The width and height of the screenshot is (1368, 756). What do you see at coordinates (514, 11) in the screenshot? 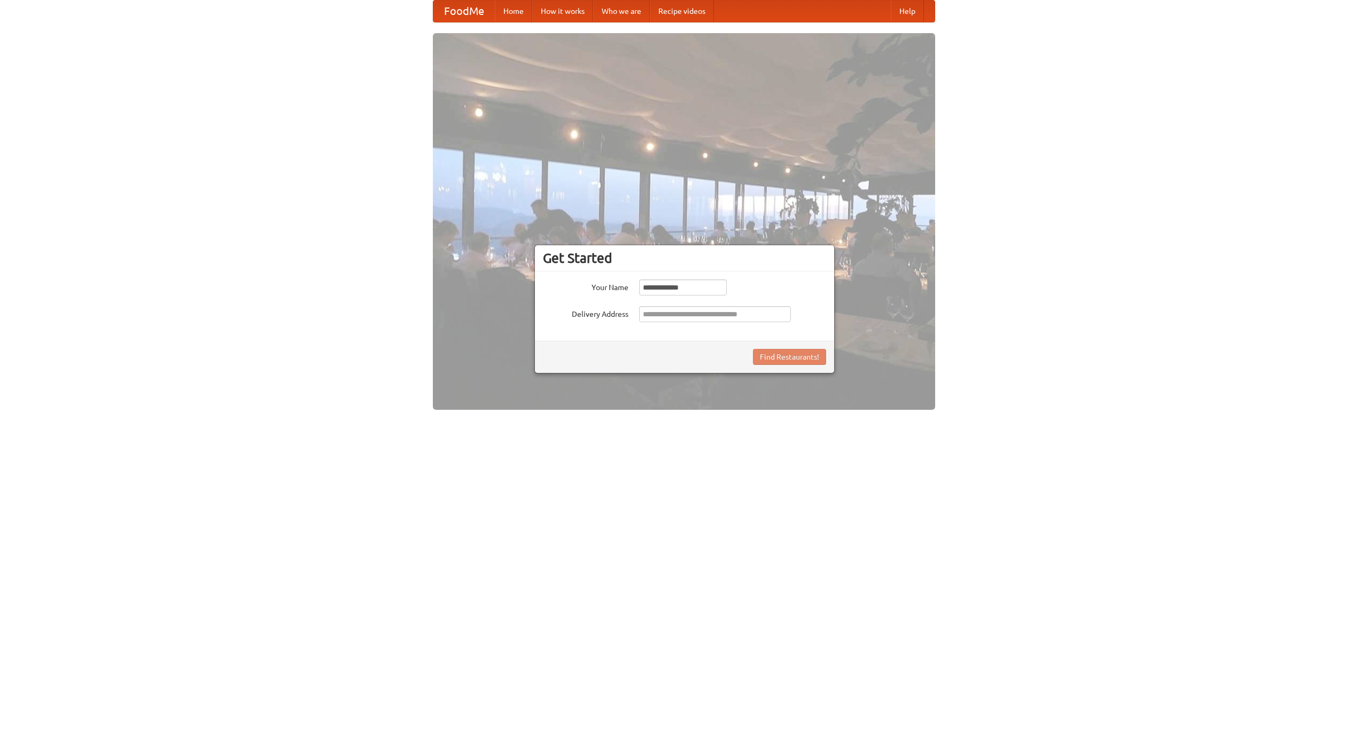
I see `a: Home` at bounding box center [514, 11].